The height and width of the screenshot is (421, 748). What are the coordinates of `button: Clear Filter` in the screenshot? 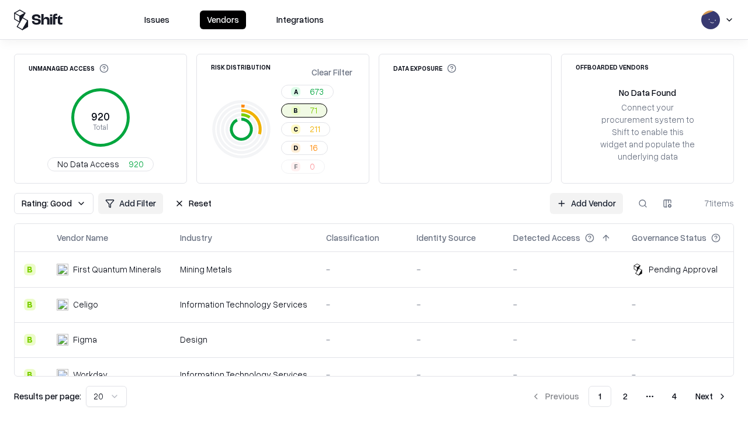 It's located at (332, 72).